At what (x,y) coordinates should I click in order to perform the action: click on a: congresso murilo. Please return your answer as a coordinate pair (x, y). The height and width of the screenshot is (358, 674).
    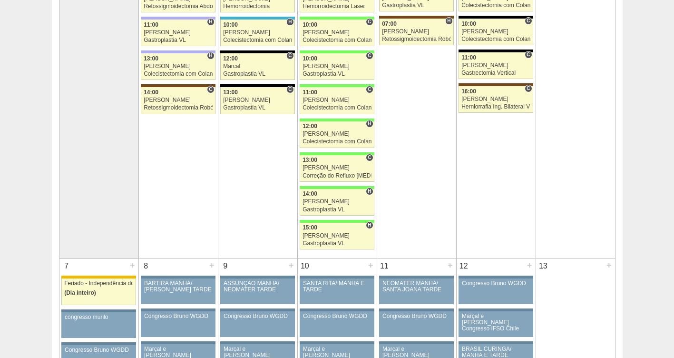
    Looking at the image, I should click on (98, 325).